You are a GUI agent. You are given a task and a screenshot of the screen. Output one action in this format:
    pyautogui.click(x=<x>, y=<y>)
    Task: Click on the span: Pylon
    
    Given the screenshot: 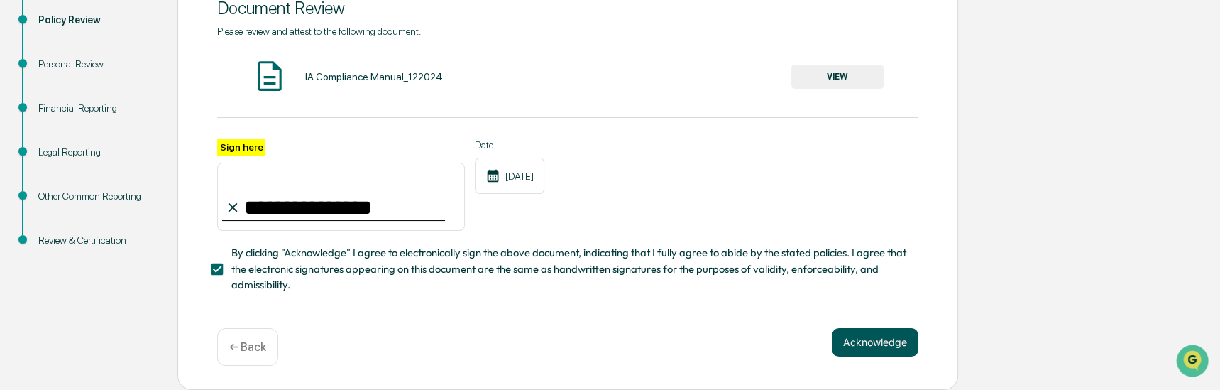 What is the action you would take?
    pyautogui.click(x=156, y=247)
    